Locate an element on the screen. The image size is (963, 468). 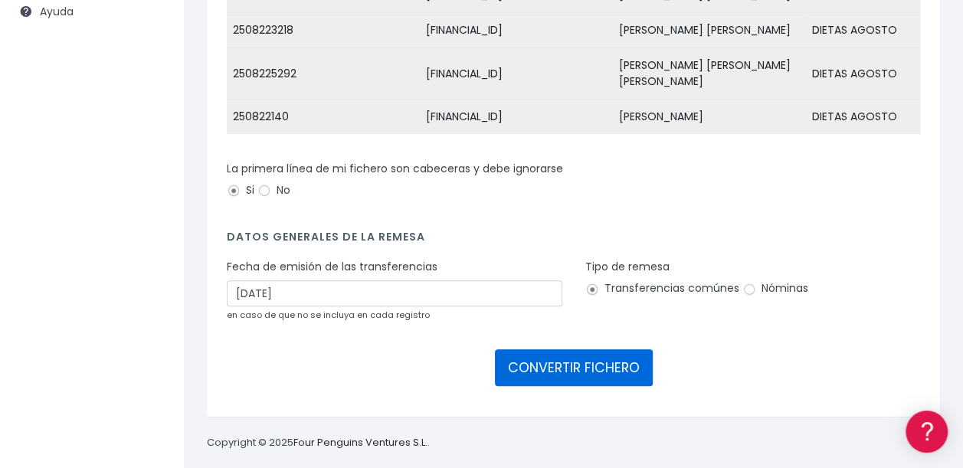
small: en caso de que no se incluya en cada registro is located at coordinates (328, 315).